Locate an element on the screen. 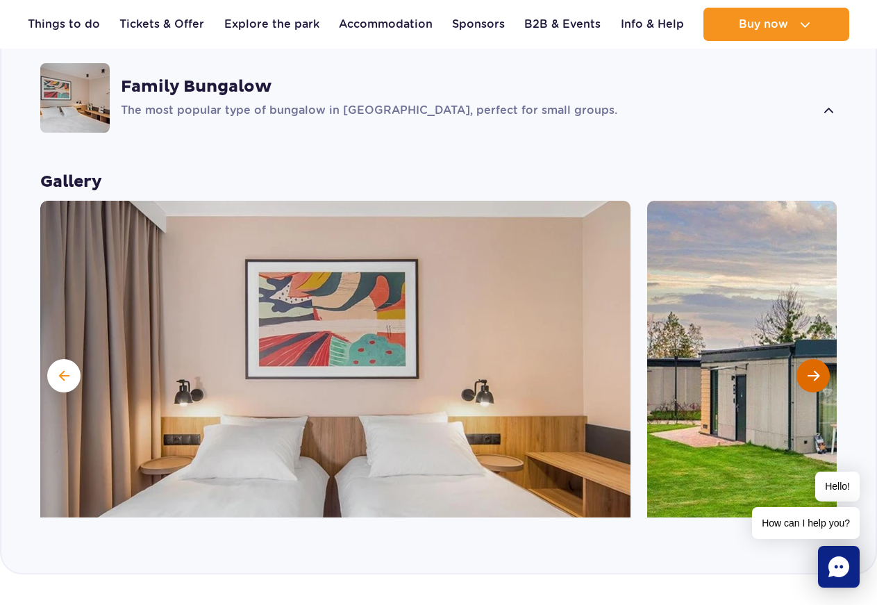 The height and width of the screenshot is (605, 877). a: Accommodation is located at coordinates (385, 24).